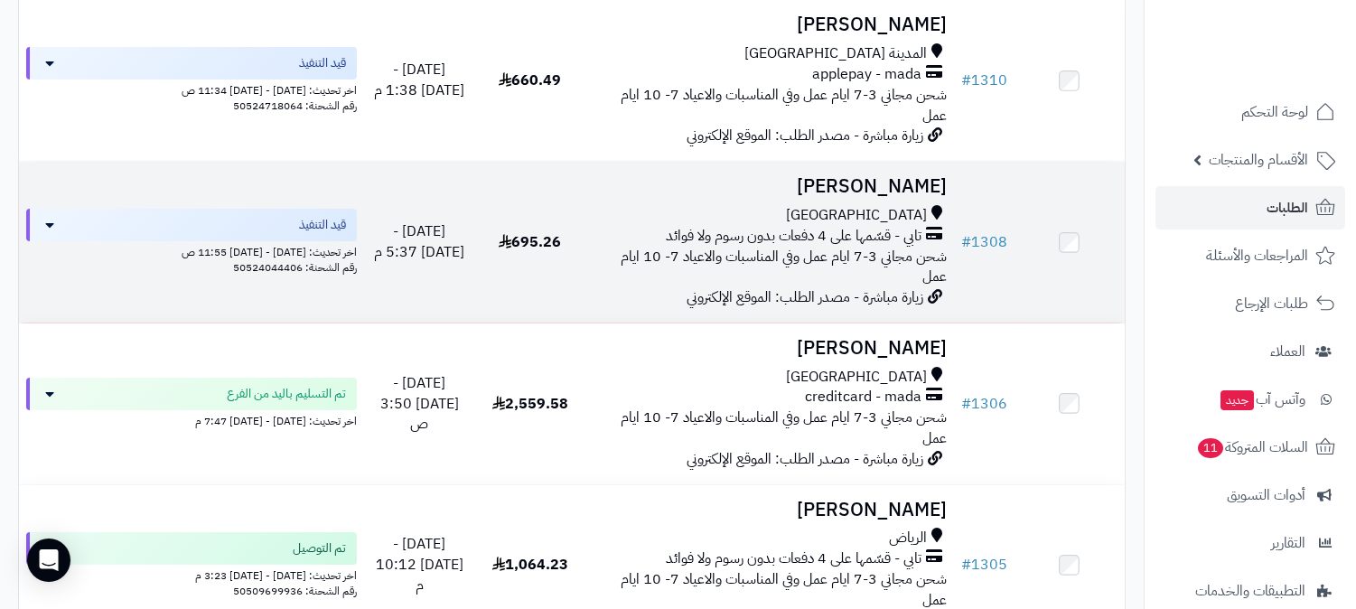  I want to click on span: طلبات الإرجاع, so click(1271, 304).